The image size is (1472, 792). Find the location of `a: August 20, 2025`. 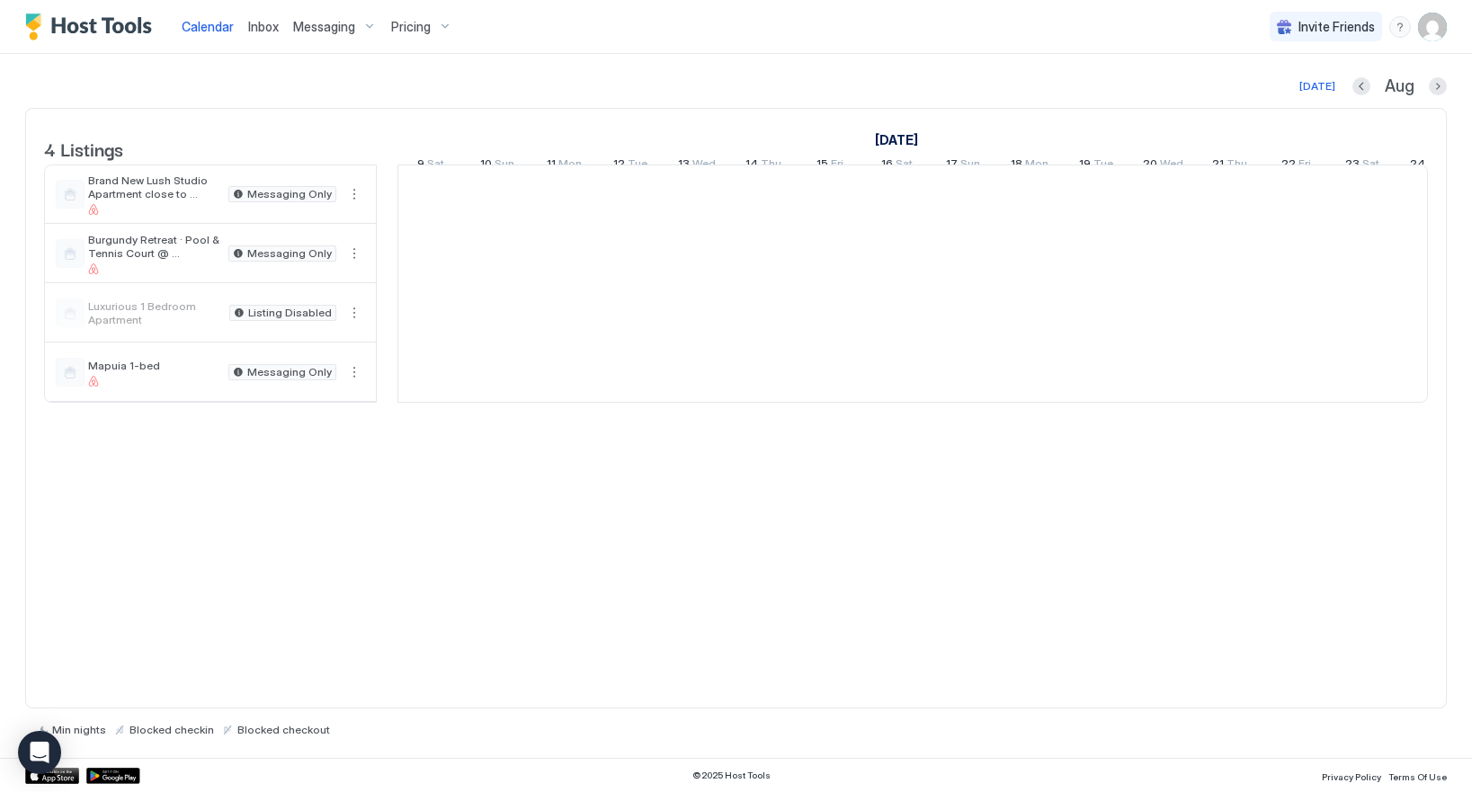

a: August 20, 2025 is located at coordinates (1163, 165).